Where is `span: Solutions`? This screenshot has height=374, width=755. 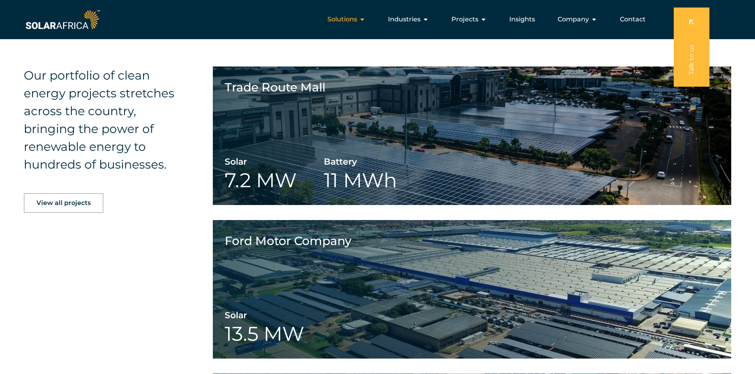 span: Solutions is located at coordinates (342, 19).